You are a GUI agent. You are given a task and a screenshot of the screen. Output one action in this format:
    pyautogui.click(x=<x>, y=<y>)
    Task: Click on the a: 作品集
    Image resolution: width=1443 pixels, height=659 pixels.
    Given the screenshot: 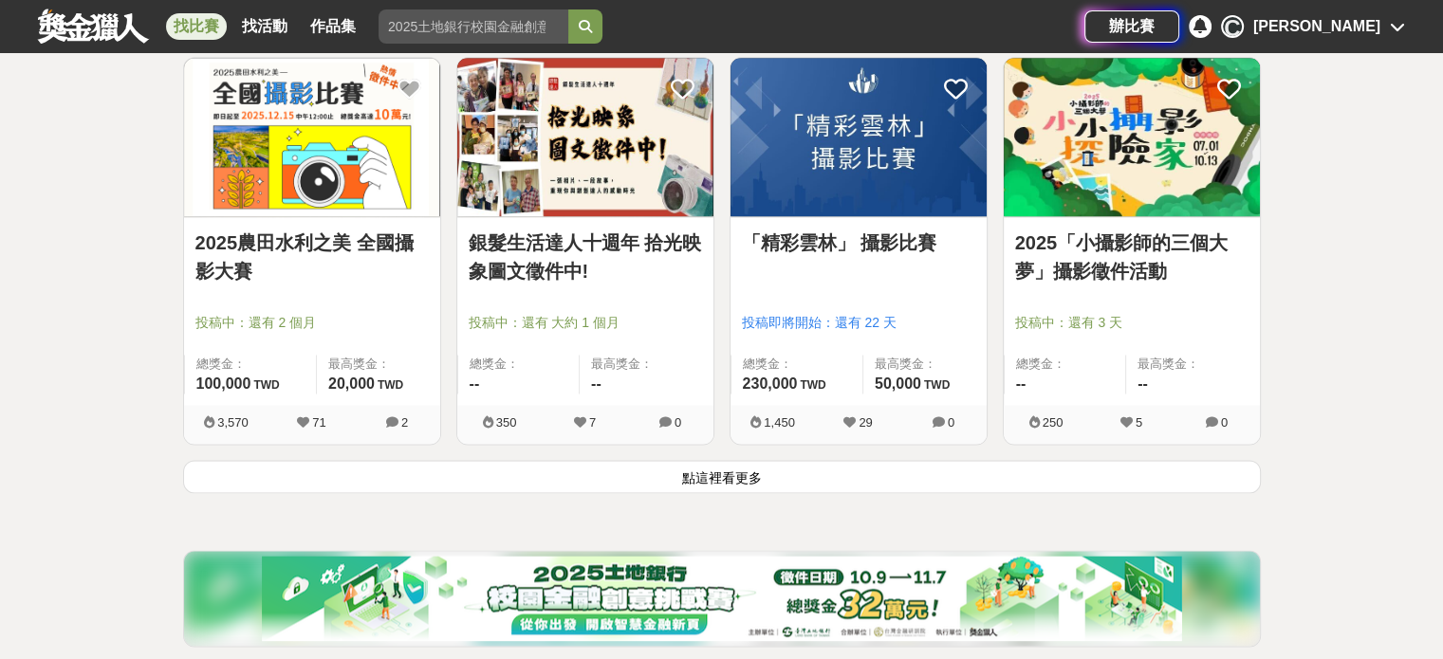 What is the action you would take?
    pyautogui.click(x=333, y=27)
    